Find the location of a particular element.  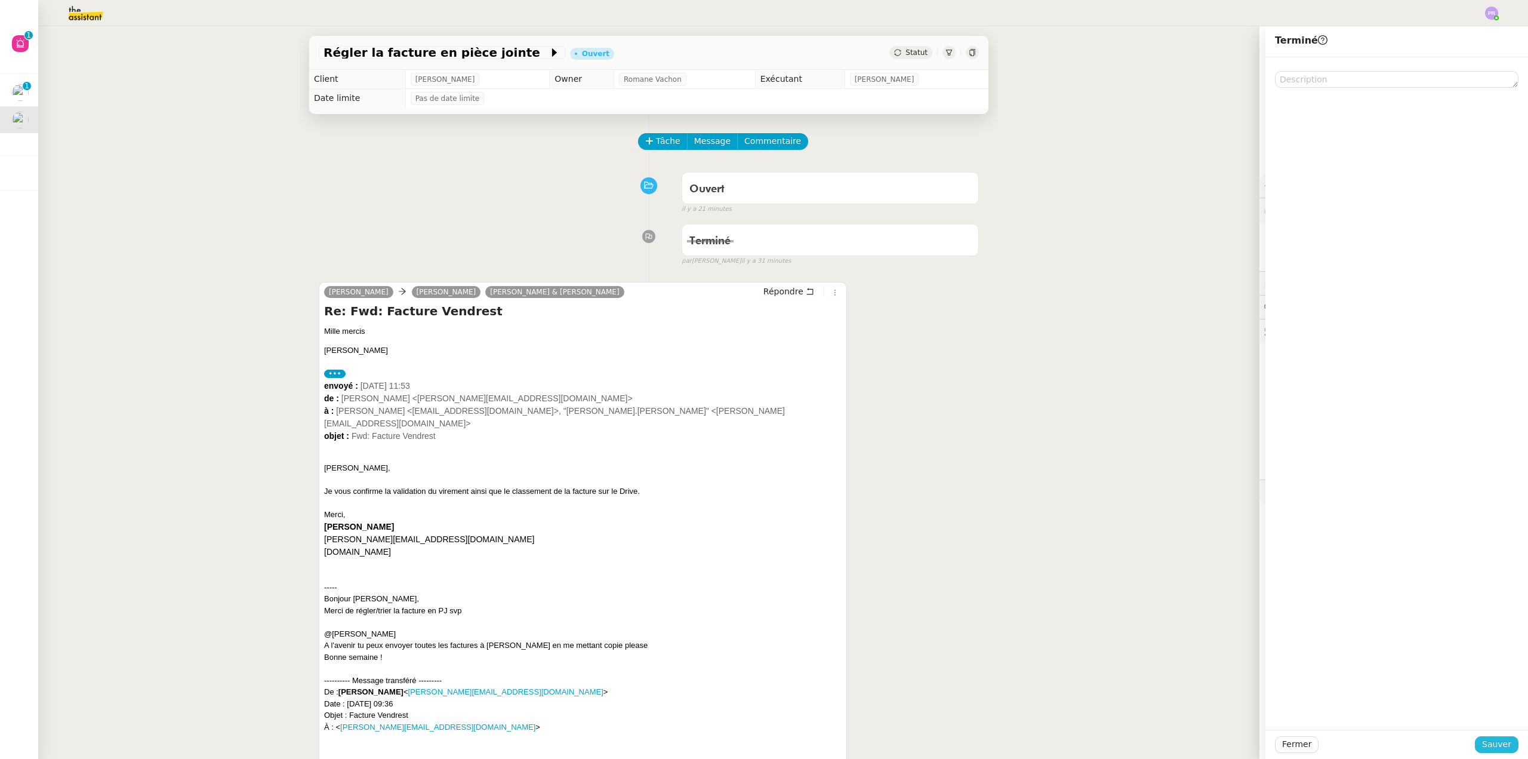

div: 🔐Données client is located at coordinates (1394, 209).